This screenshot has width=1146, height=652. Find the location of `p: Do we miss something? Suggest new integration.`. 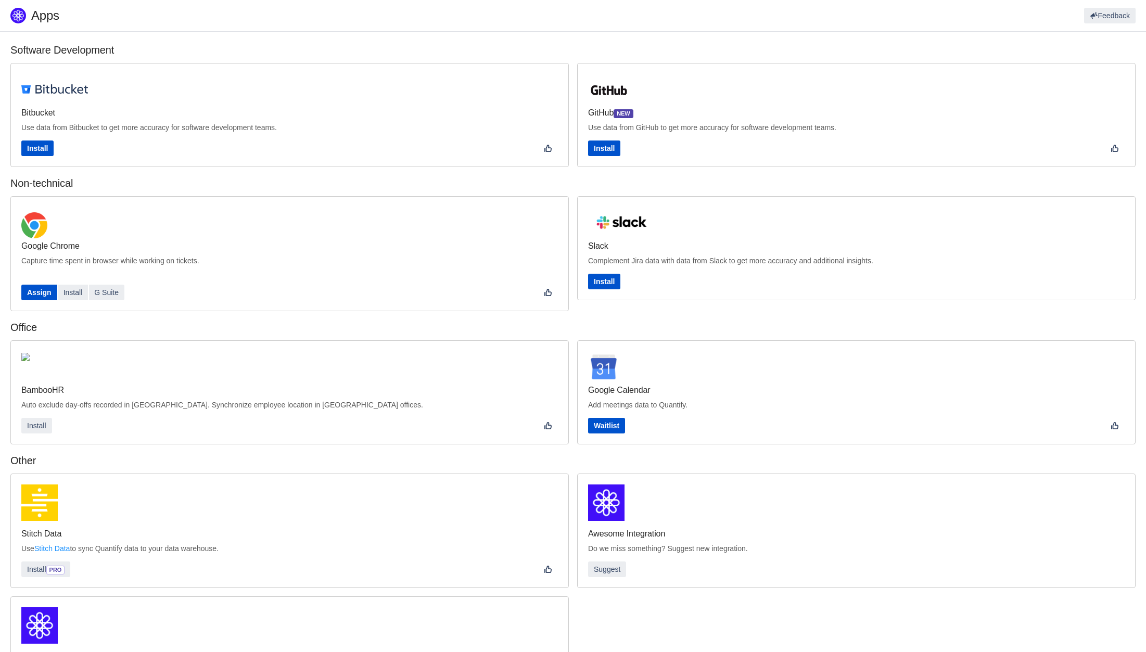

p: Do we miss something? Suggest new integration. is located at coordinates (856, 549).